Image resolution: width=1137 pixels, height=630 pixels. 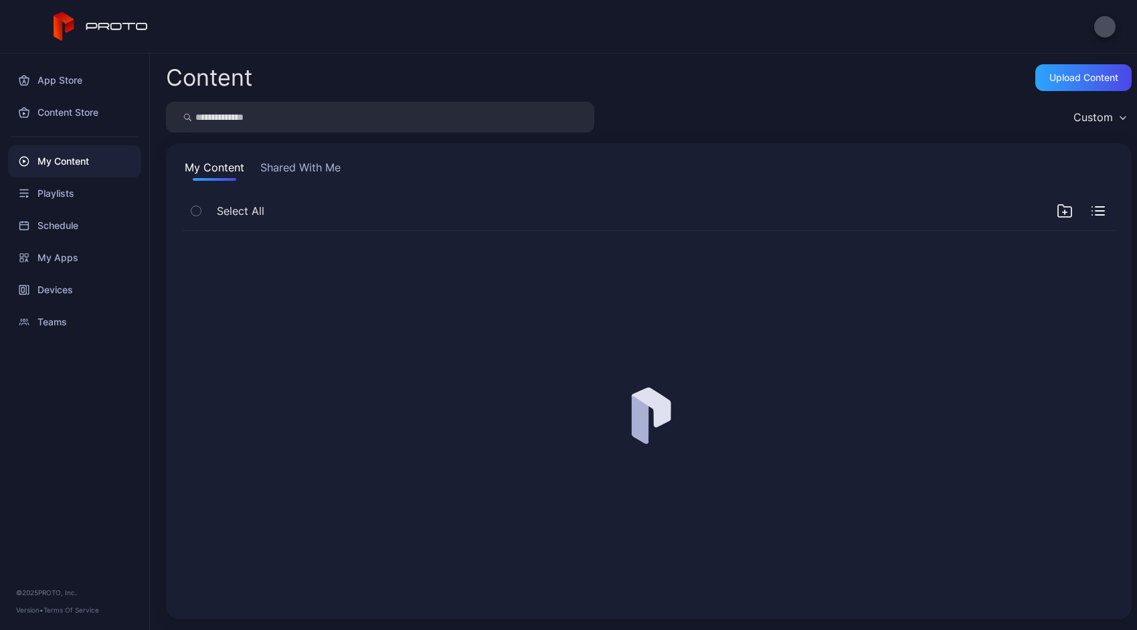 What do you see at coordinates (214, 170) in the screenshot?
I see `button: My Content` at bounding box center [214, 170].